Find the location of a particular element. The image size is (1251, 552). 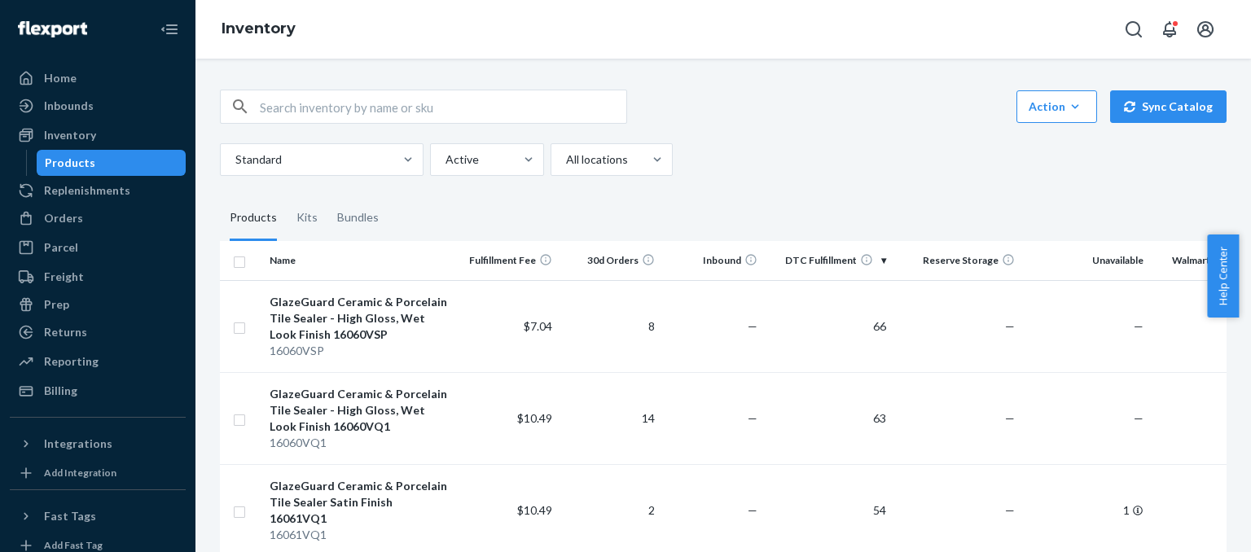

td: 8 is located at coordinates (610, 326).